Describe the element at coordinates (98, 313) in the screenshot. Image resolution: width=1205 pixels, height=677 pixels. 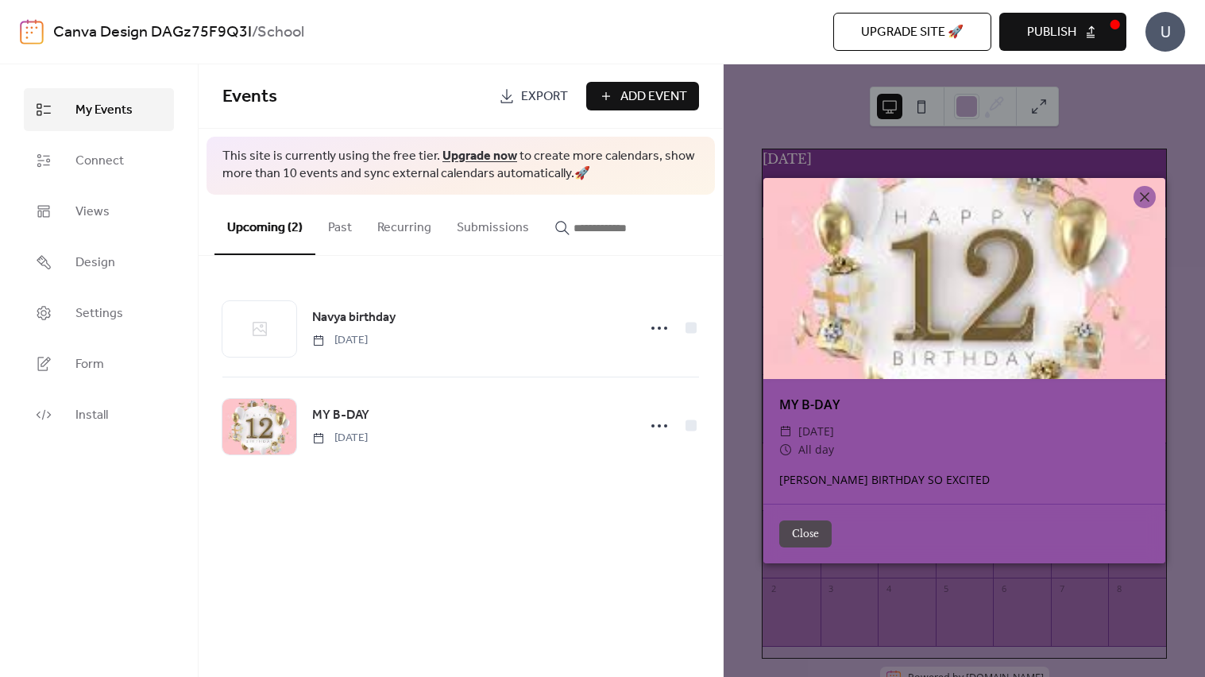
I see `a: Settings` at that location.